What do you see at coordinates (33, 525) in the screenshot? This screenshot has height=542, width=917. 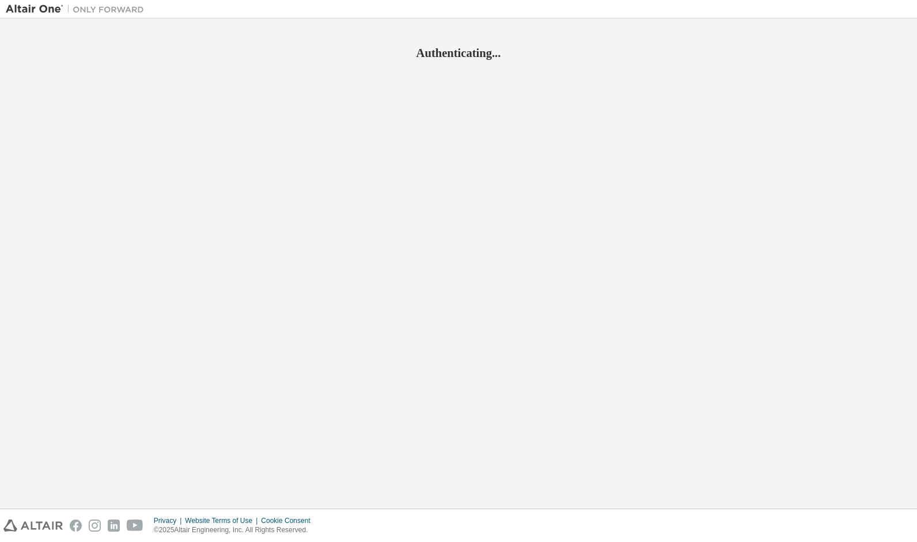 I see `img: altair_logo.svg` at bounding box center [33, 525].